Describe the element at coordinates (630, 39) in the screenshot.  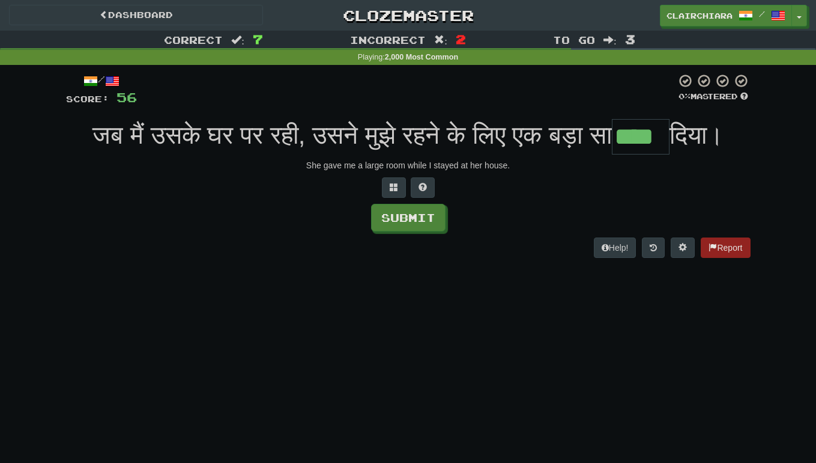
I see `span: 3` at that location.